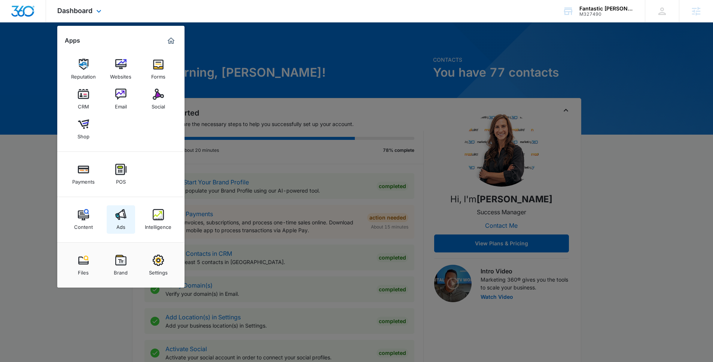  Describe the element at coordinates (158, 75) in the screenshot. I see `div: Forms` at that location.